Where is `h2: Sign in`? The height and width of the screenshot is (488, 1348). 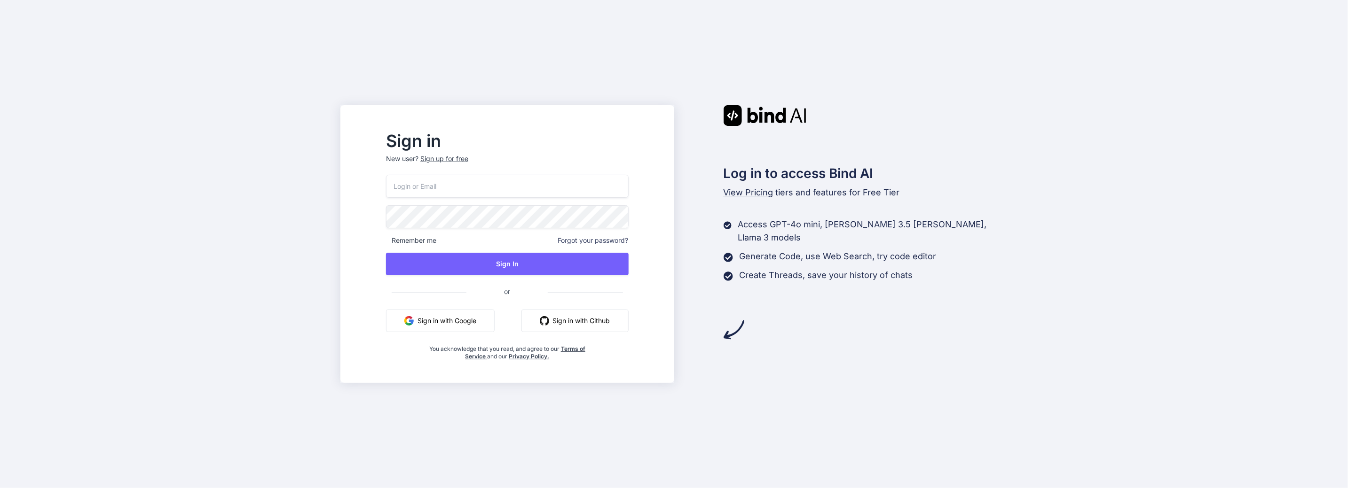 h2: Sign in is located at coordinates (507, 141).